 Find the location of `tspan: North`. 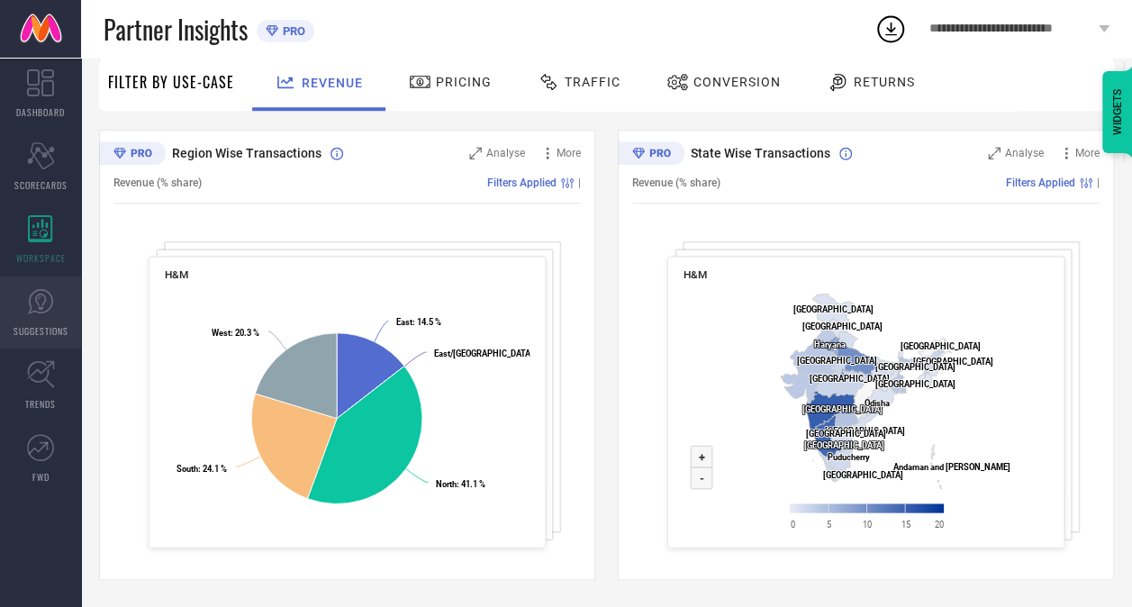

tspan: North is located at coordinates (446, 483).